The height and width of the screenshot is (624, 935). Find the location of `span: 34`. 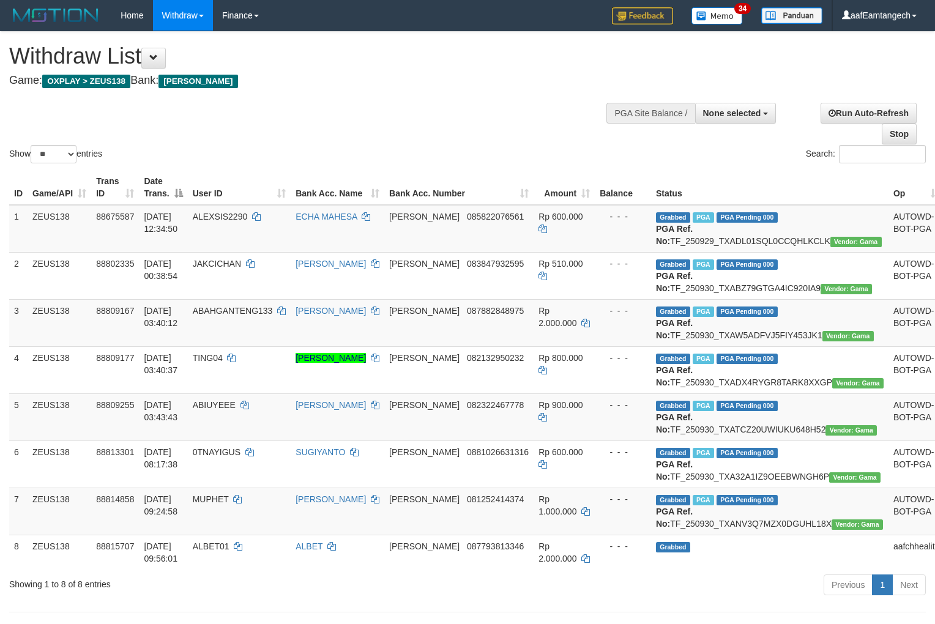

span: 34 is located at coordinates (743, 9).